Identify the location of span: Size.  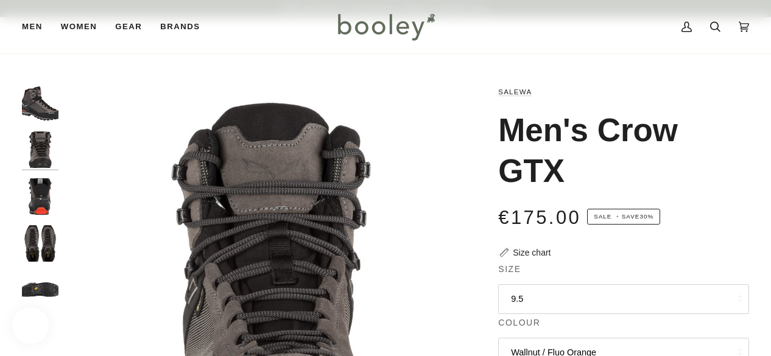
(509, 269).